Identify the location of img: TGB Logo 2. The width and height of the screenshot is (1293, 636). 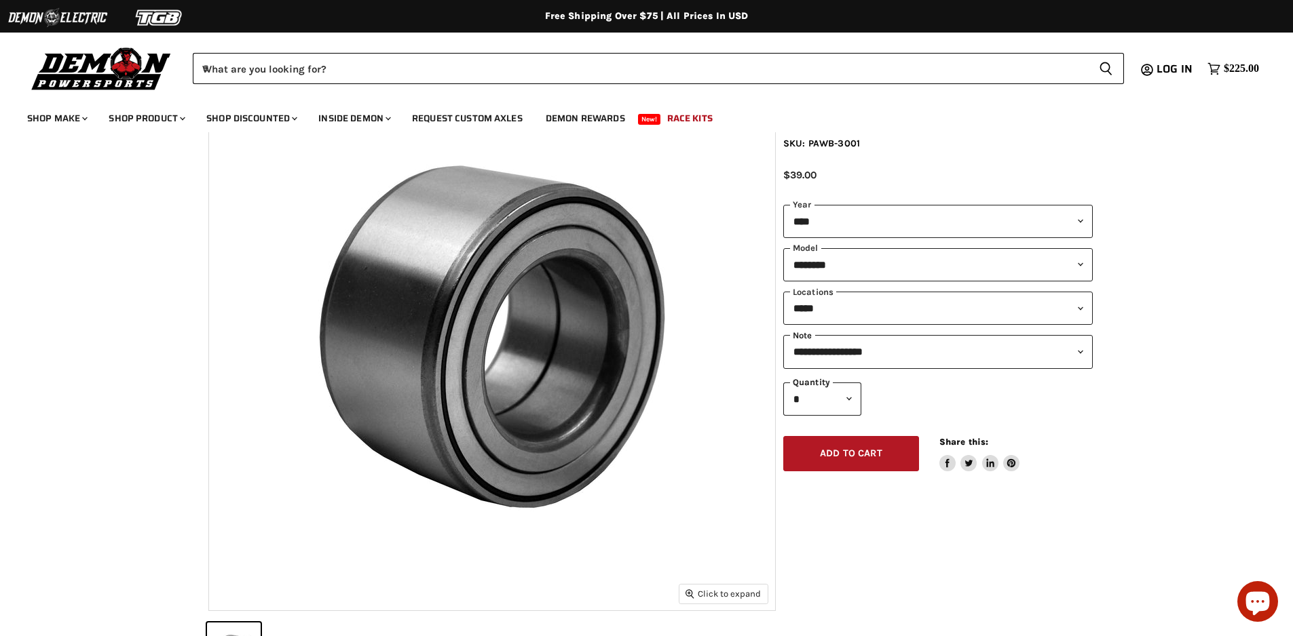
(159, 18).